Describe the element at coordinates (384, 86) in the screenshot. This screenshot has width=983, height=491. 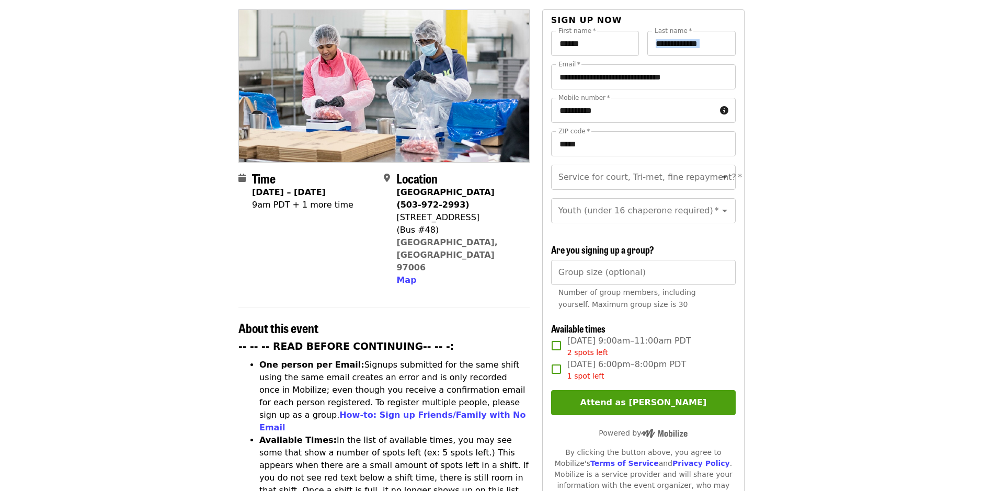
I see `img: July/Aug/Sept - Beaverton: Repack/Sort (age 10+) organized by Oregon Food Bank` at that location.